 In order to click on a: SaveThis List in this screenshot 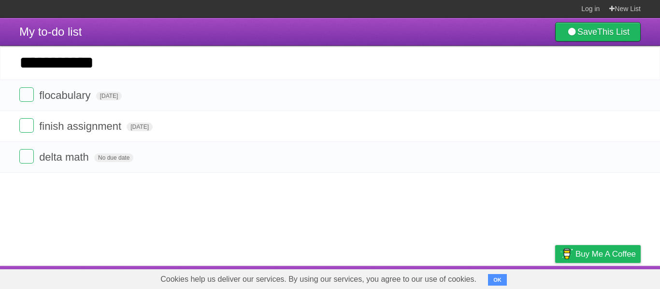, I will do `click(598, 32)`.